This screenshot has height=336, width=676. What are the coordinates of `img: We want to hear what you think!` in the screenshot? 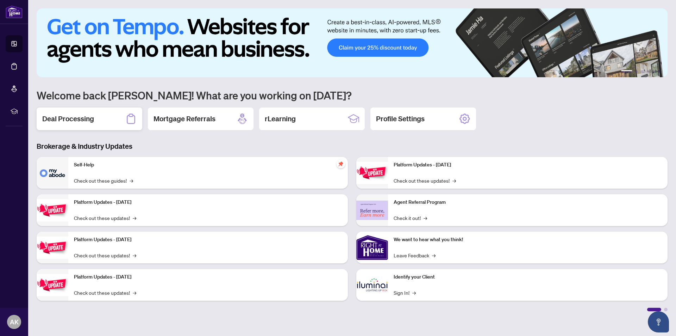 It's located at (372, 247).